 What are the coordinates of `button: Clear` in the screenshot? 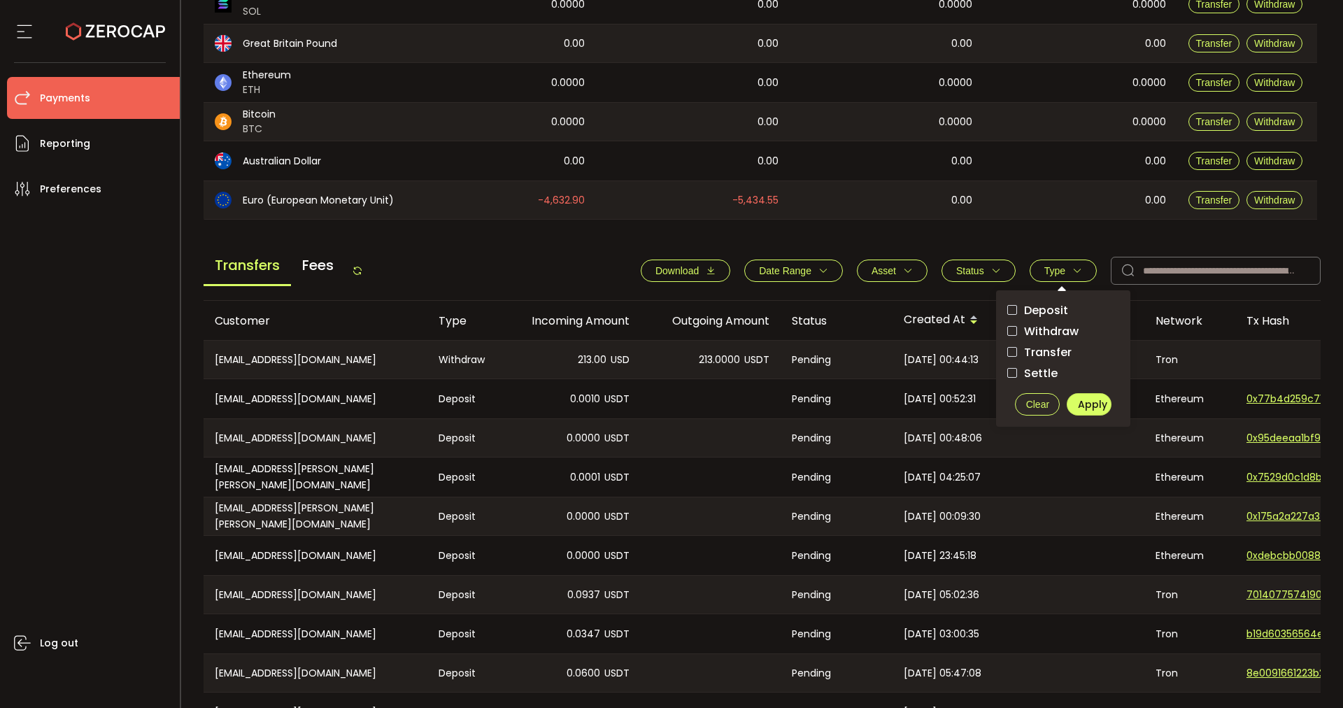 It's located at (1037, 404).